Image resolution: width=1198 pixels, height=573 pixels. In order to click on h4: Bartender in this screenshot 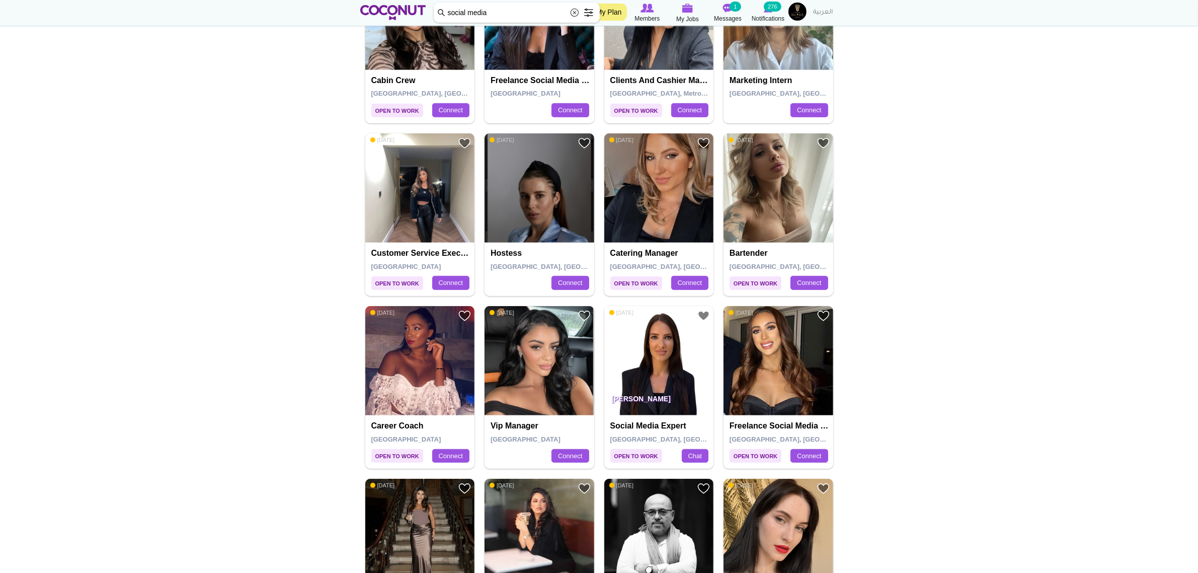, I will do `click(779, 253)`.